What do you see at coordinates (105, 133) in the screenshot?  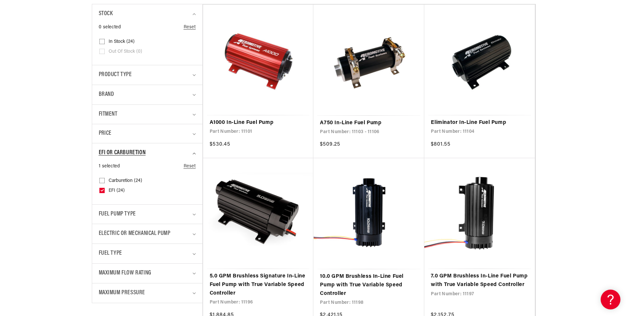 I see `span: Price` at bounding box center [105, 133].